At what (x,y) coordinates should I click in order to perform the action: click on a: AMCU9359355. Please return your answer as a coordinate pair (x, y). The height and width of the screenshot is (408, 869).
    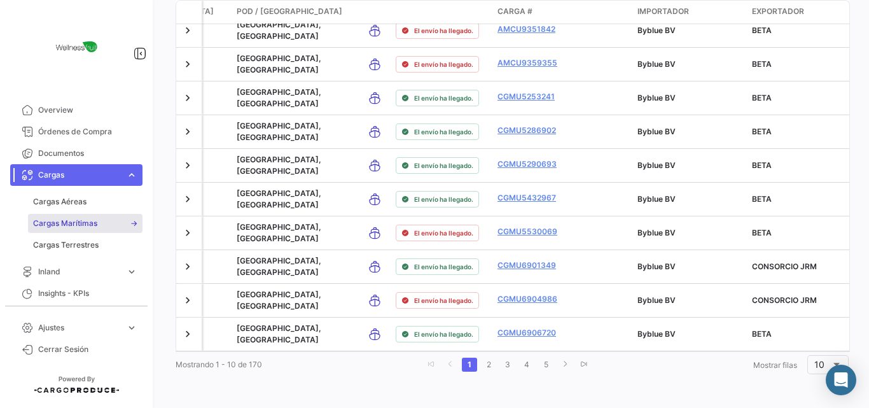
    Looking at the image, I should click on (530, 63).